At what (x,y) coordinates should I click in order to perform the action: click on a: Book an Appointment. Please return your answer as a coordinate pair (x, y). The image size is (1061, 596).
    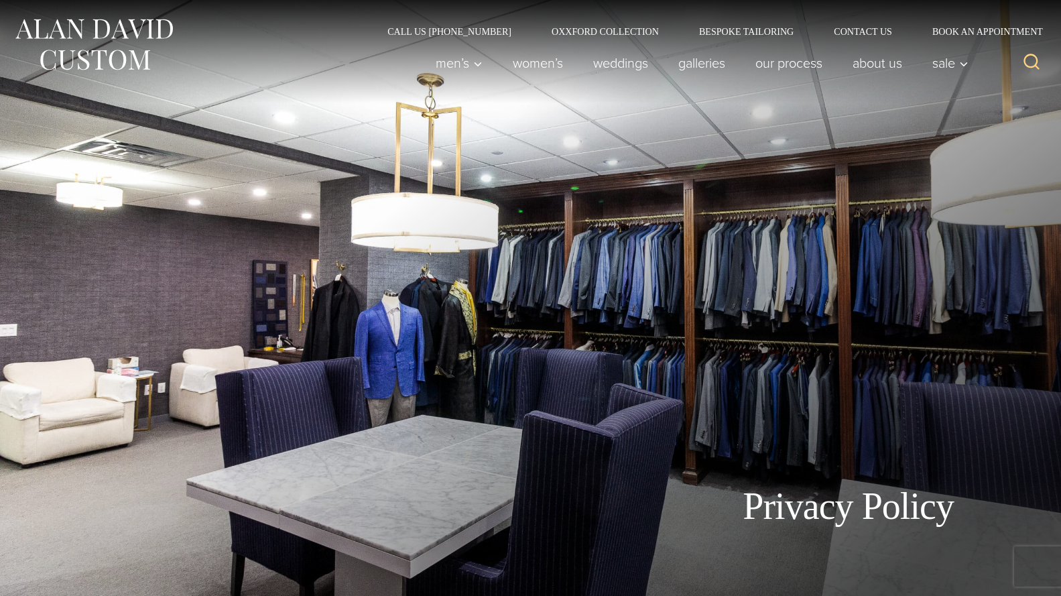
    Looking at the image, I should click on (980, 32).